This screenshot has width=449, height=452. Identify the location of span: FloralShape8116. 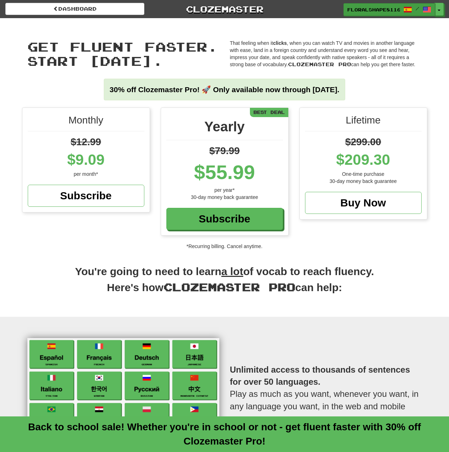
(374, 10).